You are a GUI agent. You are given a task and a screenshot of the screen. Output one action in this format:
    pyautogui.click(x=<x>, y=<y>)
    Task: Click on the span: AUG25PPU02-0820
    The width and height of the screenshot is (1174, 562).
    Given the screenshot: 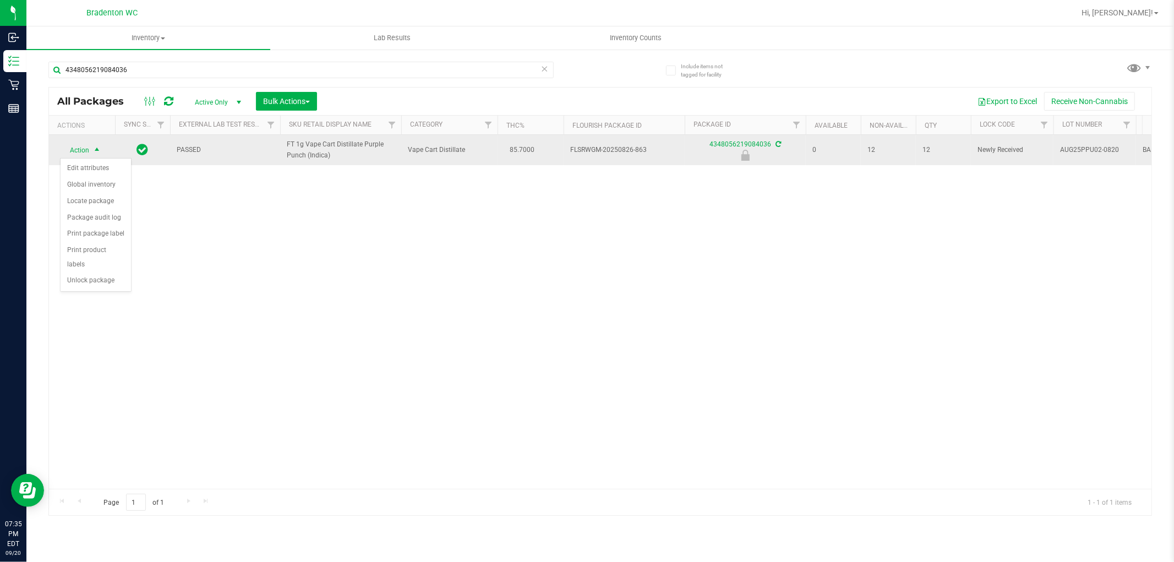 What is the action you would take?
    pyautogui.click(x=1095, y=150)
    